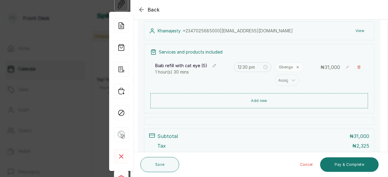  Describe the element at coordinates (286, 67) in the screenshot. I see `p: Gbenga` at that location.